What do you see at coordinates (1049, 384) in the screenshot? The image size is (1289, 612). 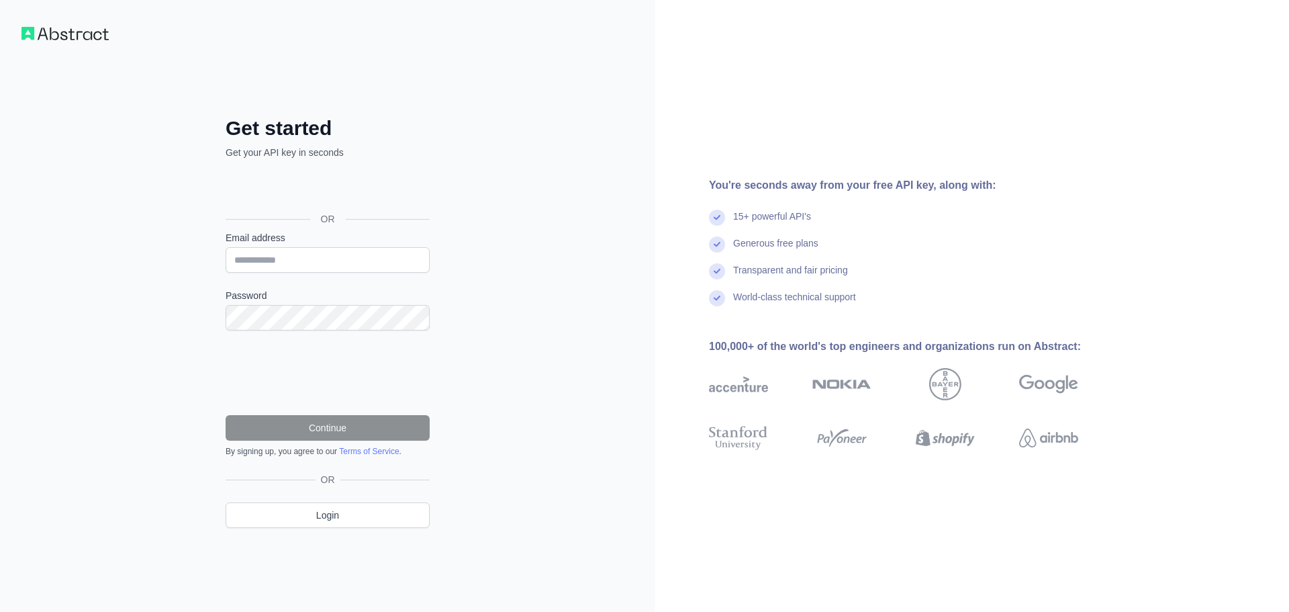 I see `img: google` at bounding box center [1049, 384].